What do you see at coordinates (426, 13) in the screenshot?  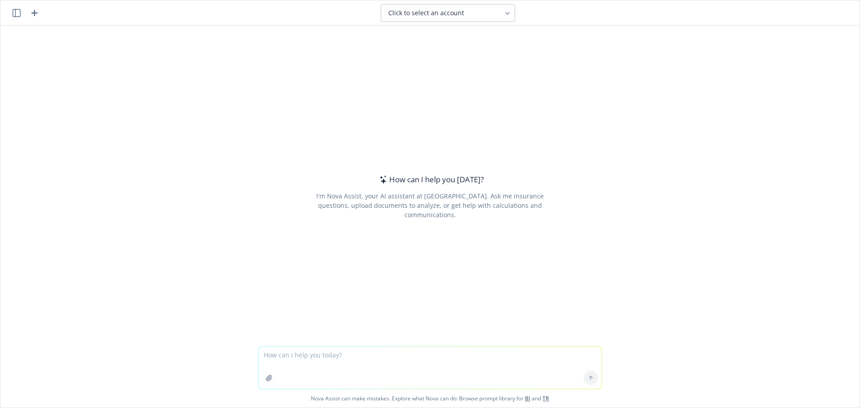 I see `span: Click to select an account` at bounding box center [426, 13].